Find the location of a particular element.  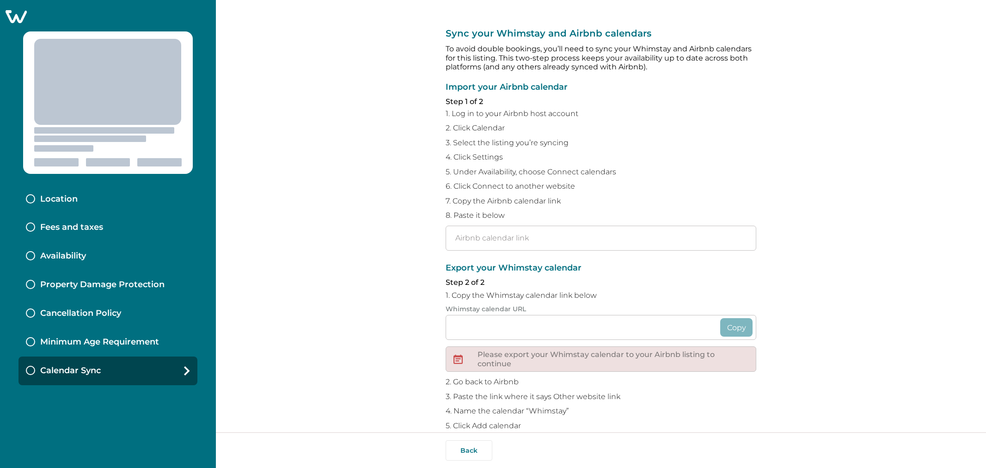

p: Property Damage Protection is located at coordinates (102, 285).